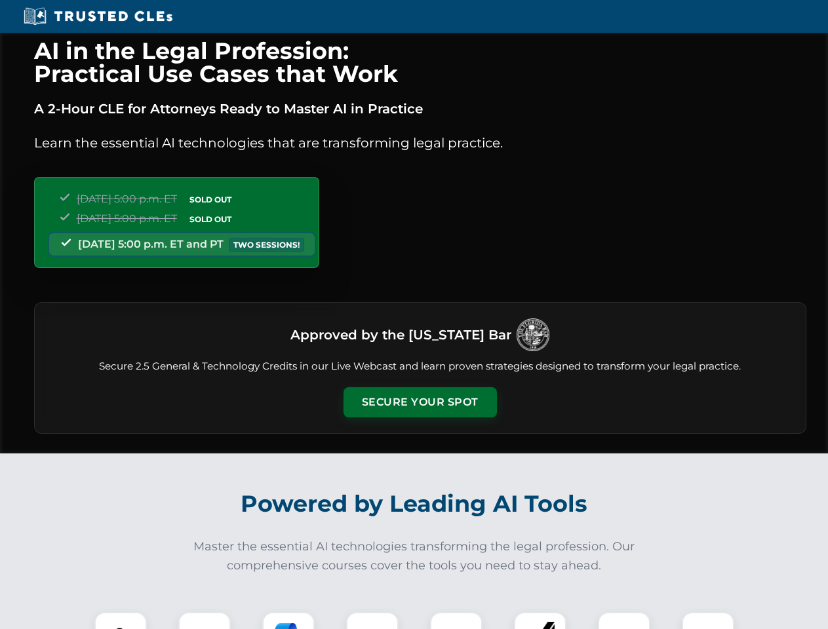  Describe the element at coordinates (414, 556) in the screenshot. I see `p: Master the essential AI technologies transforming the legal profession. Our comprehensive courses...` at that location.